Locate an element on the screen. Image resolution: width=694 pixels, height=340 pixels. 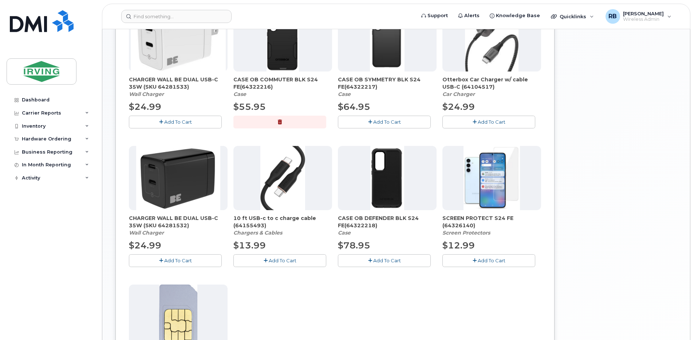
div: 10 ft USB-c to c charge cable (64155493) is located at coordinates (283, 225).